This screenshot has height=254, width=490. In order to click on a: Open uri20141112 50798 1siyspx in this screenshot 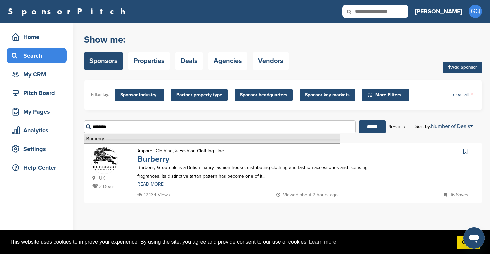, I will do `click(104, 159)`.